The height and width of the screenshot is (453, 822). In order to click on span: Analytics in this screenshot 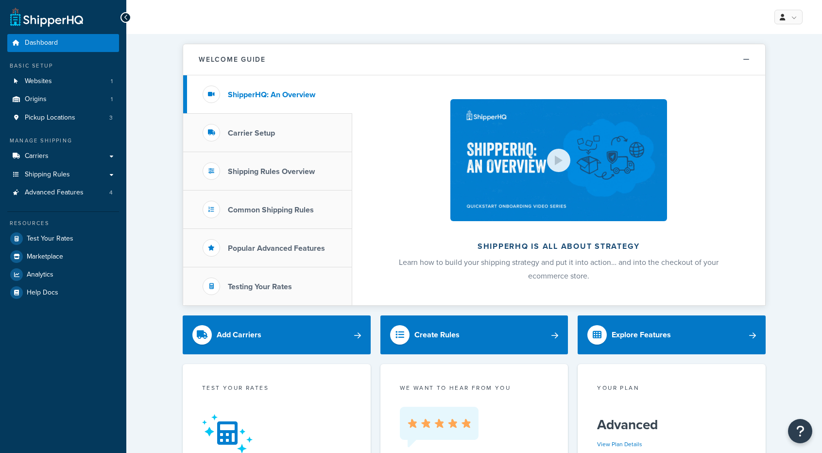, I will do `click(40, 274)`.